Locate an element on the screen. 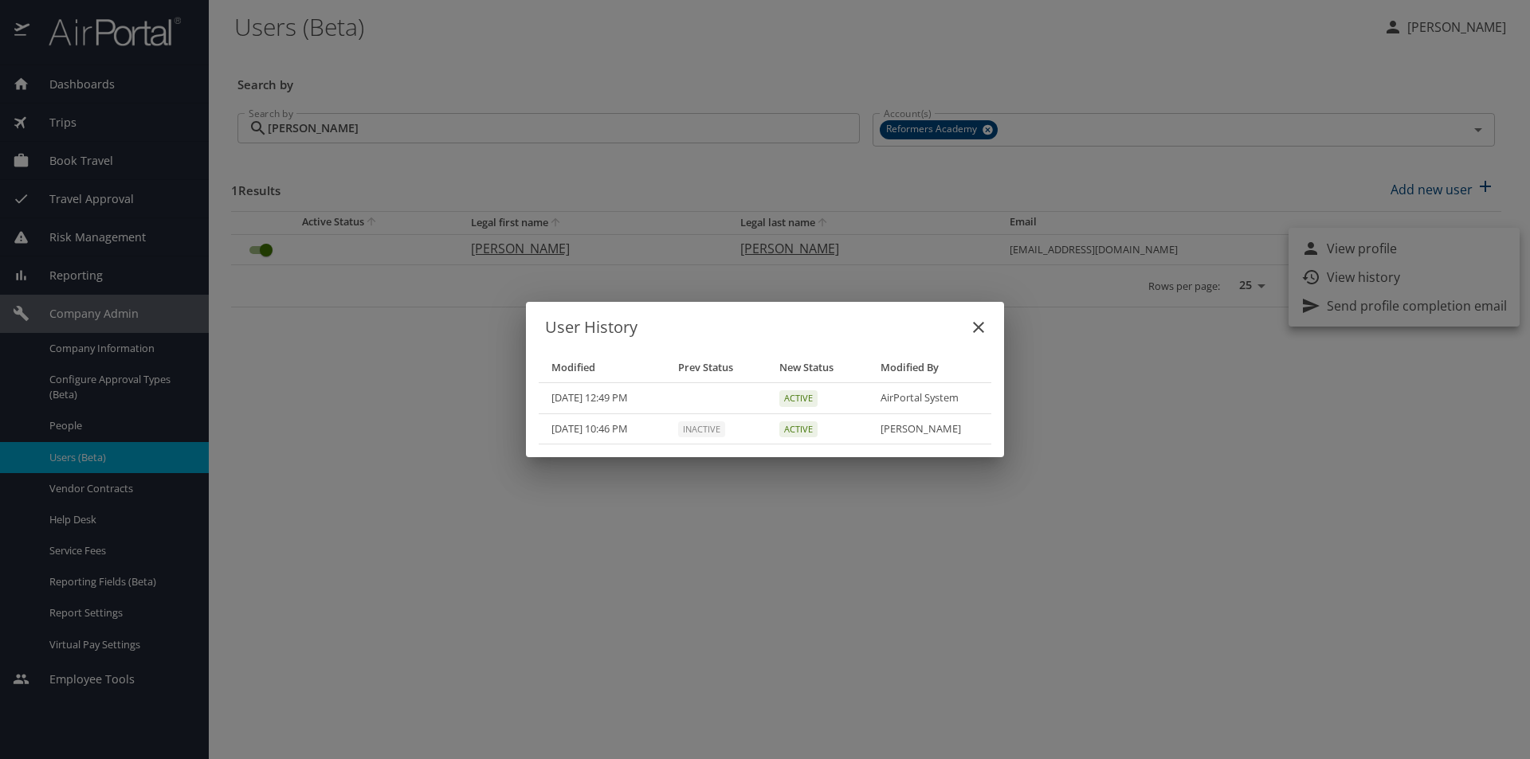 The width and height of the screenshot is (1530, 759). button: close is located at coordinates (978, 327).